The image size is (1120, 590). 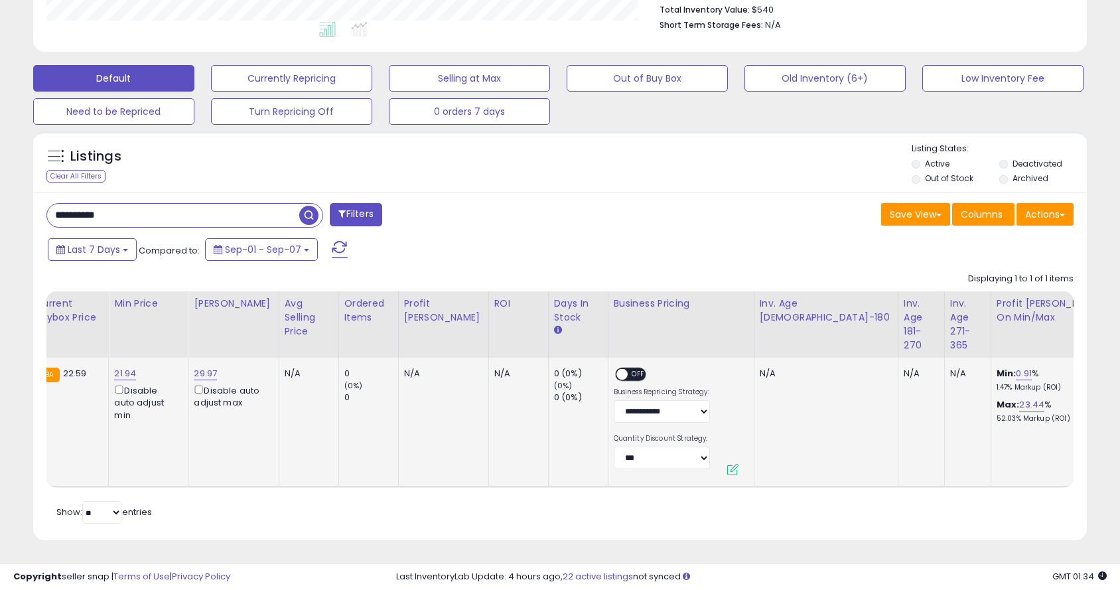 I want to click on div: Inv. Age 271-365, so click(x=967, y=324).